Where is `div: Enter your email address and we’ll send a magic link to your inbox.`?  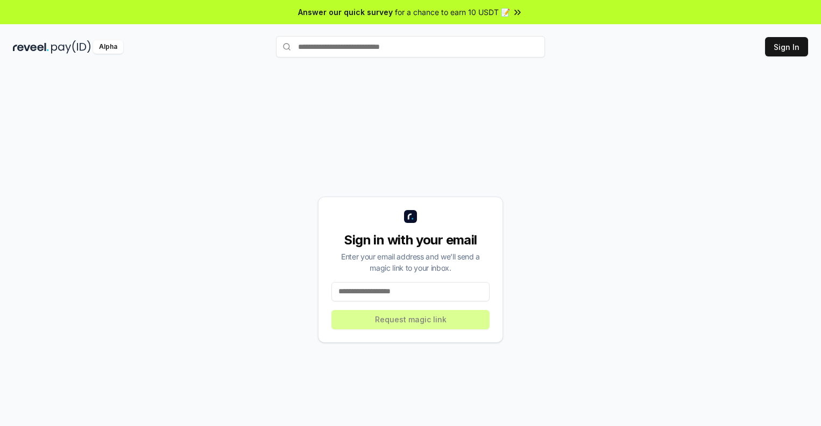
div: Enter your email address and we’ll send a magic link to your inbox. is located at coordinates (410, 262).